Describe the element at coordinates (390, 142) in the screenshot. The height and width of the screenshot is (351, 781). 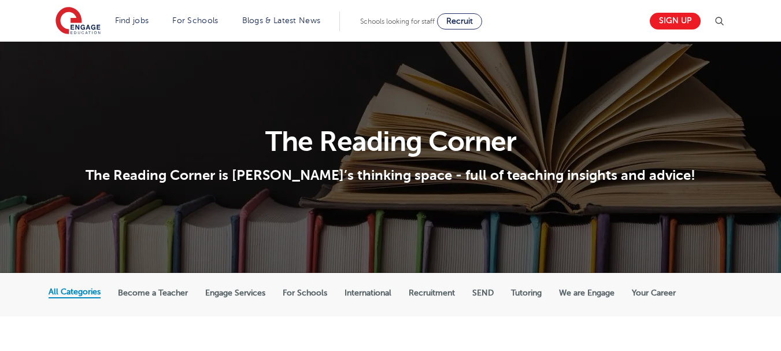
I see `h1: The Reading Corner` at that location.